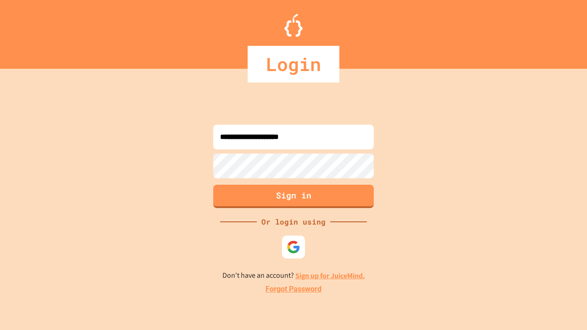 Image resolution: width=587 pixels, height=330 pixels. Describe the element at coordinates (293, 64) in the screenshot. I see `div: Login` at that location.